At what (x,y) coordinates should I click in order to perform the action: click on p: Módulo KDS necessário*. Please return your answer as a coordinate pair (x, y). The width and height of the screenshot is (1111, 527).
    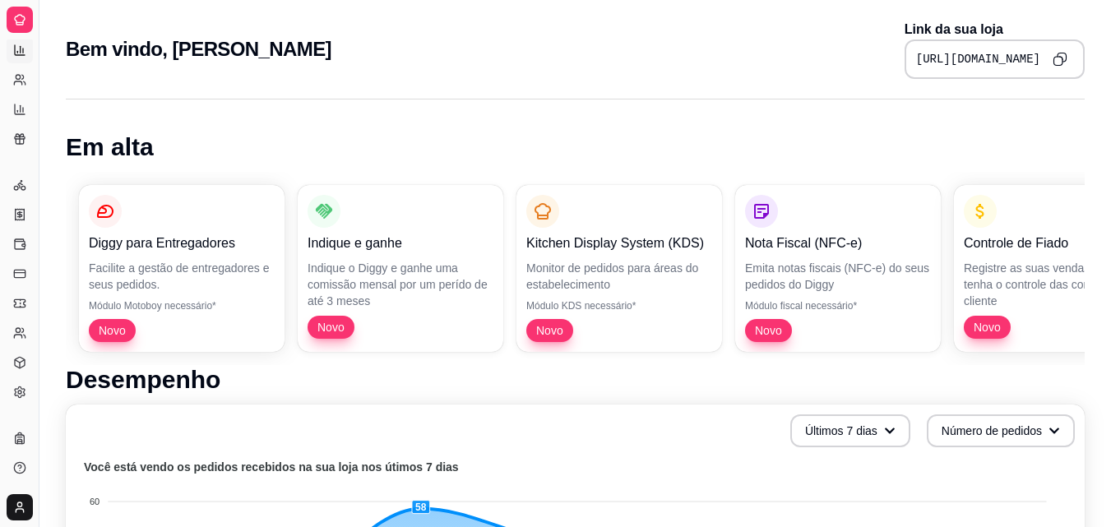
    Looking at the image, I should click on (620, 306).